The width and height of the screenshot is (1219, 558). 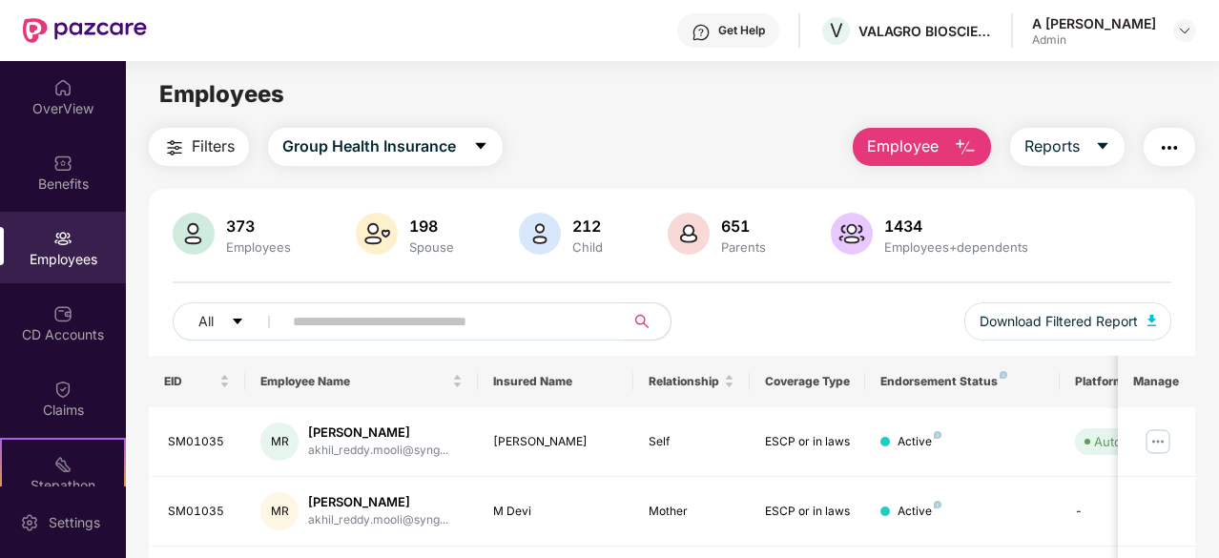 What do you see at coordinates (1157, 382) in the screenshot?
I see `th: Manage` at bounding box center [1157, 382].